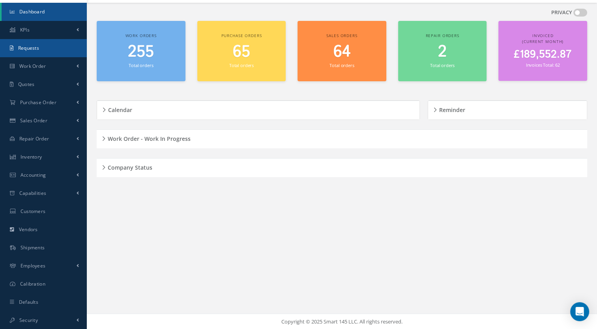  Describe the element at coordinates (241, 36) in the screenshot. I see `span: Purchase orders` at that location.